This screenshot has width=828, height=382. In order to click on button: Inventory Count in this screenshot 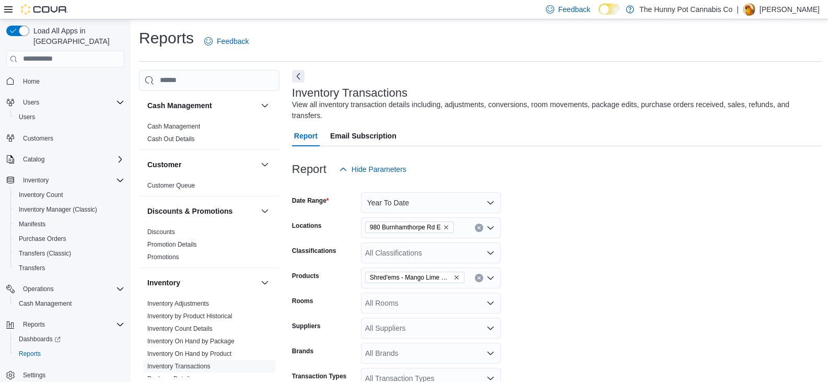, I will do `click(69, 195)`.